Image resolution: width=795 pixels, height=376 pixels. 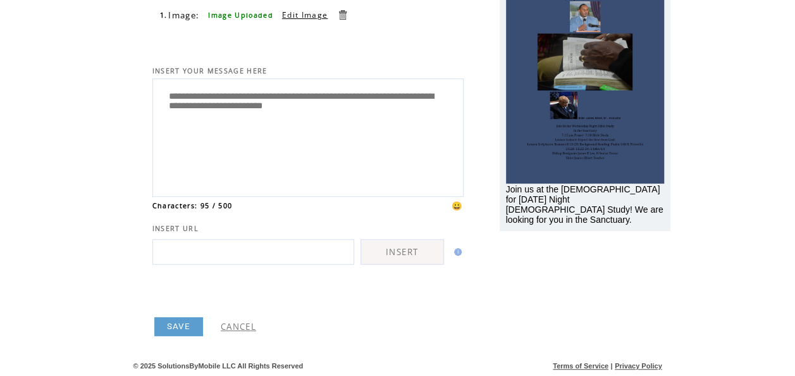 What do you see at coordinates (342, 15) in the screenshot?
I see `a: Delete this item` at bounding box center [342, 15].